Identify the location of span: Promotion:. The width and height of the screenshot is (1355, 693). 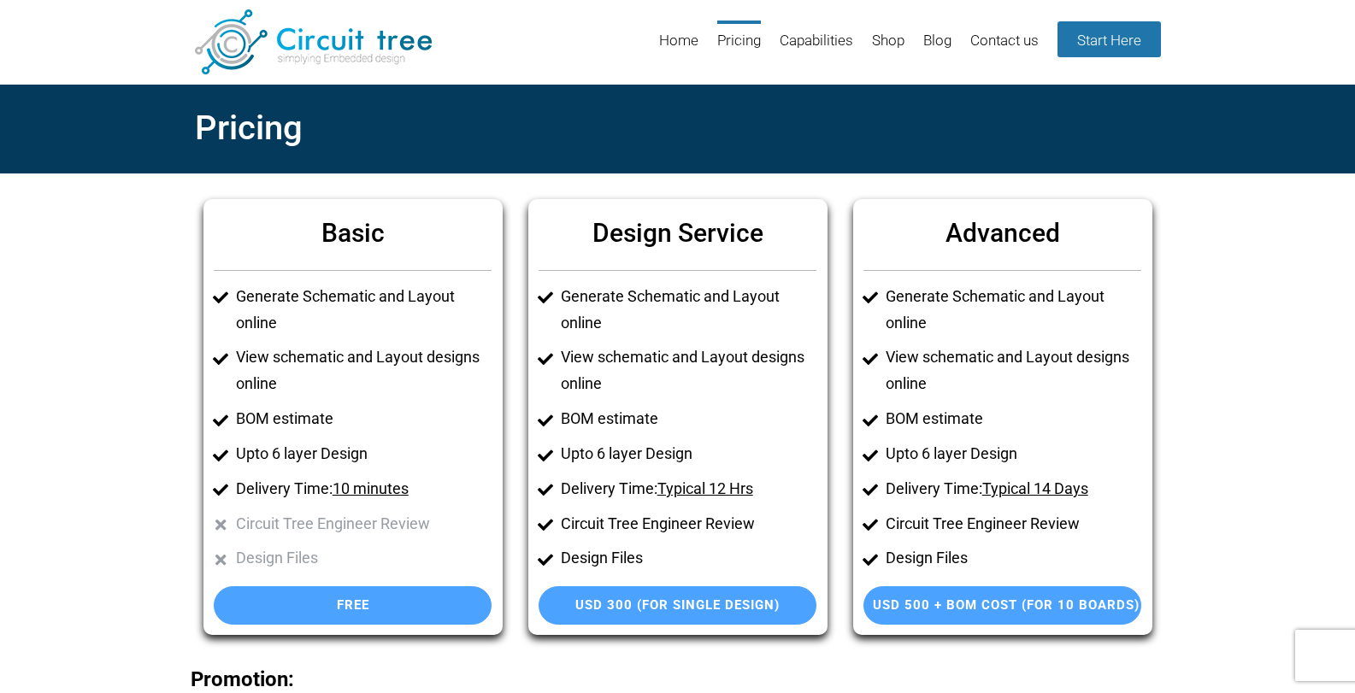
(242, 679).